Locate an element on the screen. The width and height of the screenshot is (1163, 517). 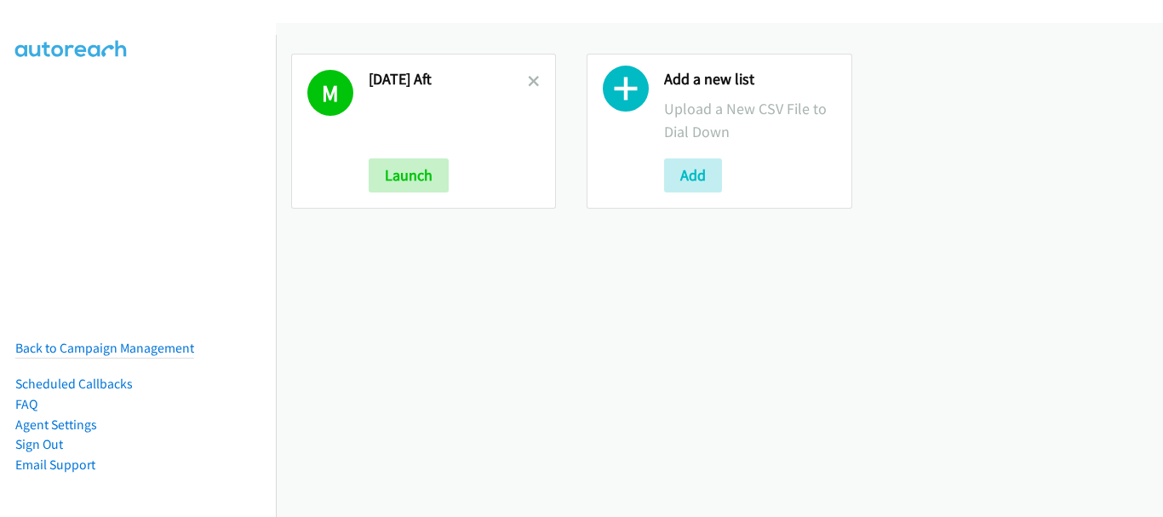
a: Back to Campaign Management is located at coordinates (105, 347).